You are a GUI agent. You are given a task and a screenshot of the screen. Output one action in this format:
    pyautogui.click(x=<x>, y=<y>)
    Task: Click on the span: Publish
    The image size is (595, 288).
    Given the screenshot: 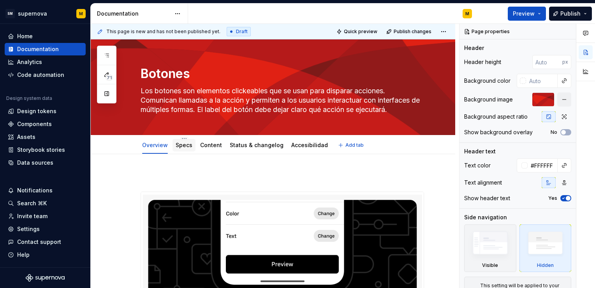 What is the action you would take?
    pyautogui.click(x=571, y=14)
    